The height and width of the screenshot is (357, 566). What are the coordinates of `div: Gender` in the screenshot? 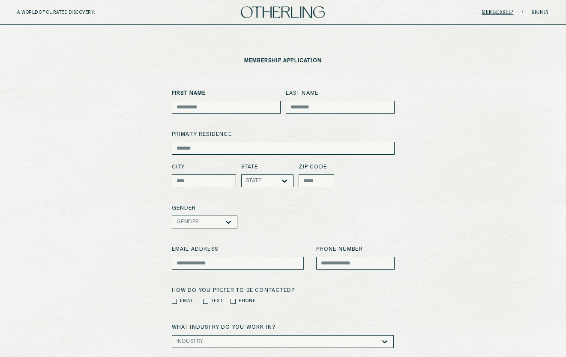 It's located at (188, 222).